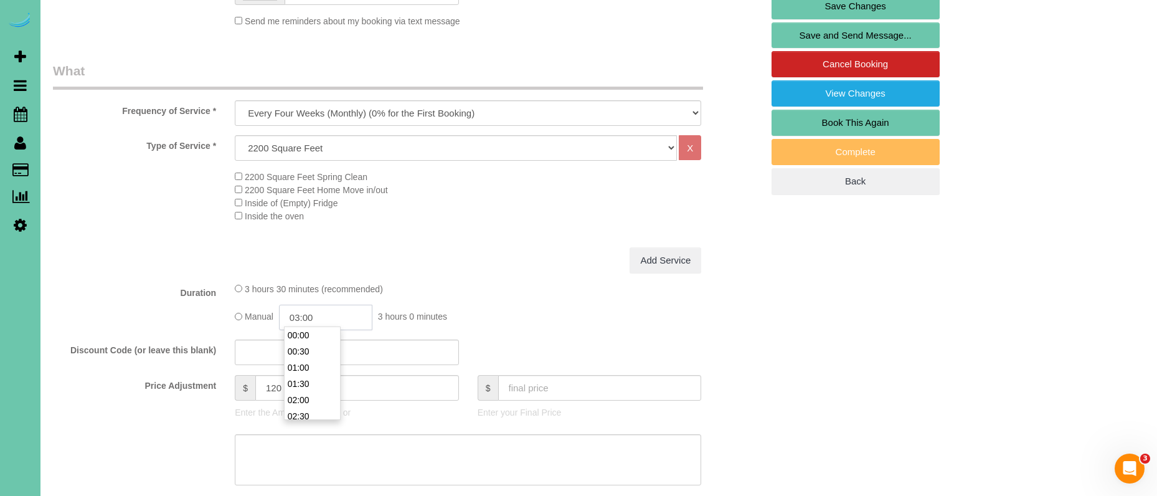  Describe the element at coordinates (1146, 458) in the screenshot. I see `span: 3` at that location.